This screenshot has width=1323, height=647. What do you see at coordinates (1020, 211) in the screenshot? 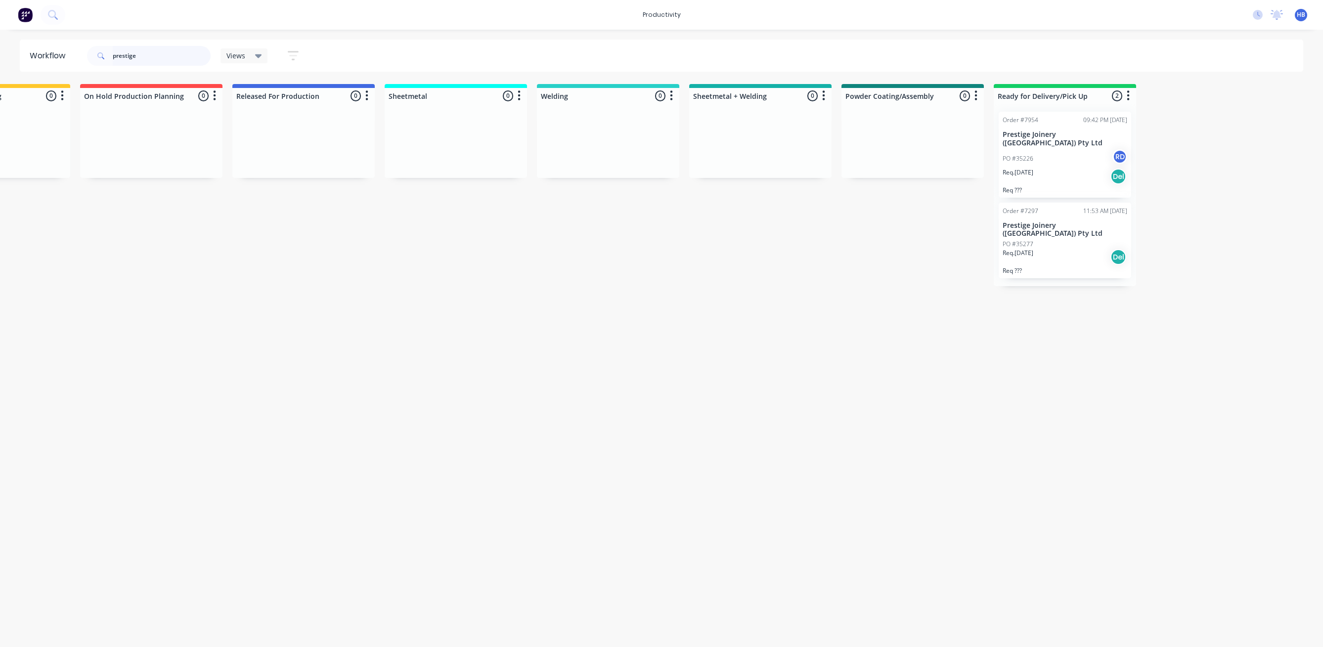
I see `div: Order #7297` at bounding box center [1020, 211].